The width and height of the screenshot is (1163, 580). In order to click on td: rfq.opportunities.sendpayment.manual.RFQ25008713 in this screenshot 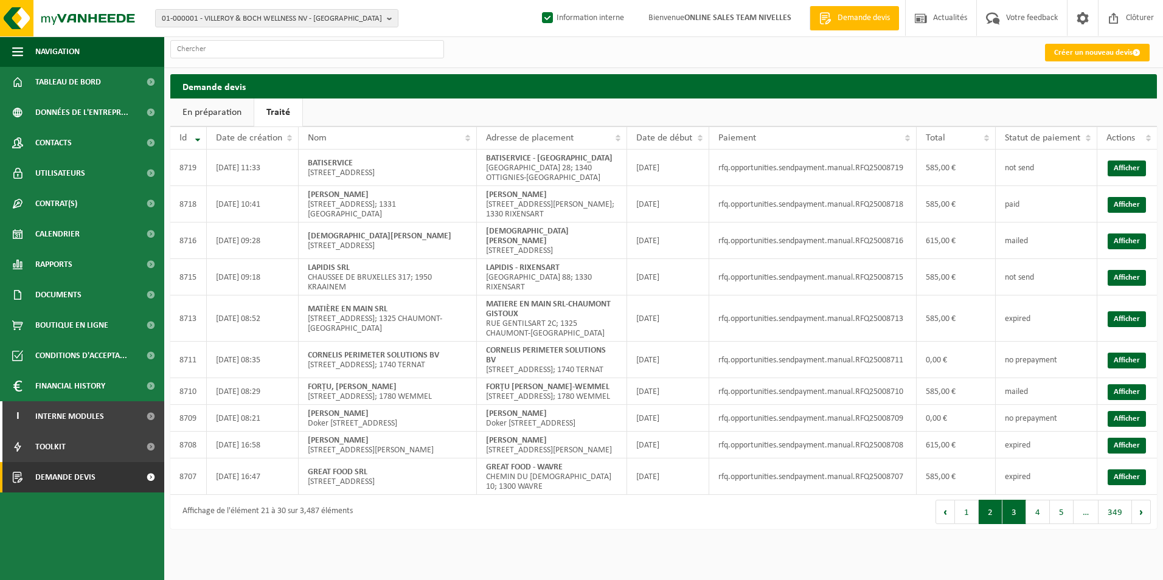, I will do `click(813, 319)`.